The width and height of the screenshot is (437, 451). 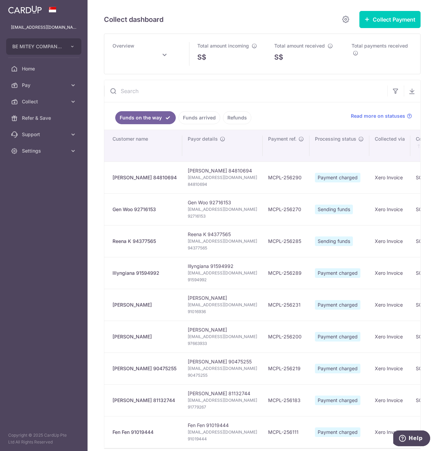 What do you see at coordinates (237, 118) in the screenshot?
I see `a: Refunds` at bounding box center [237, 118].